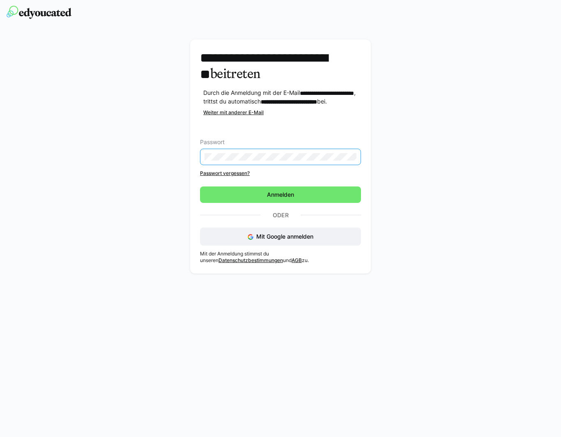  What do you see at coordinates (251, 260) in the screenshot?
I see `a: Datenschutzbestimmungen` at bounding box center [251, 260].